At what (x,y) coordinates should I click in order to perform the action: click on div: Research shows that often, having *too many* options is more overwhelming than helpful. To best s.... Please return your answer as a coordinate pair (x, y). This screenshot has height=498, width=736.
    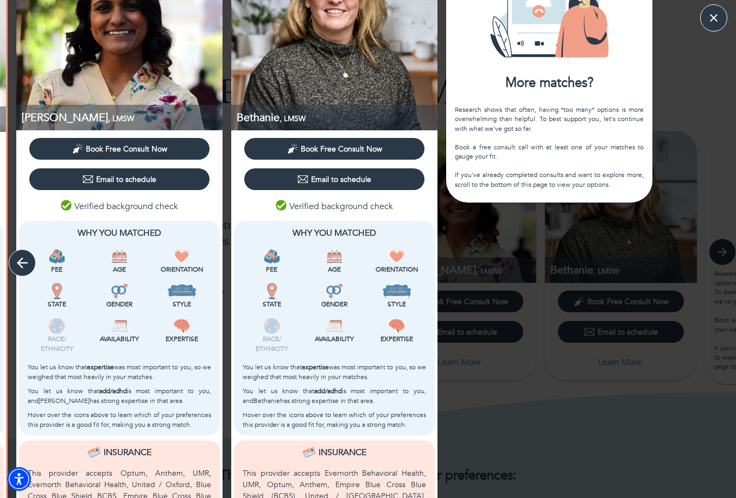
    Looking at the image, I should click on (549, 147).